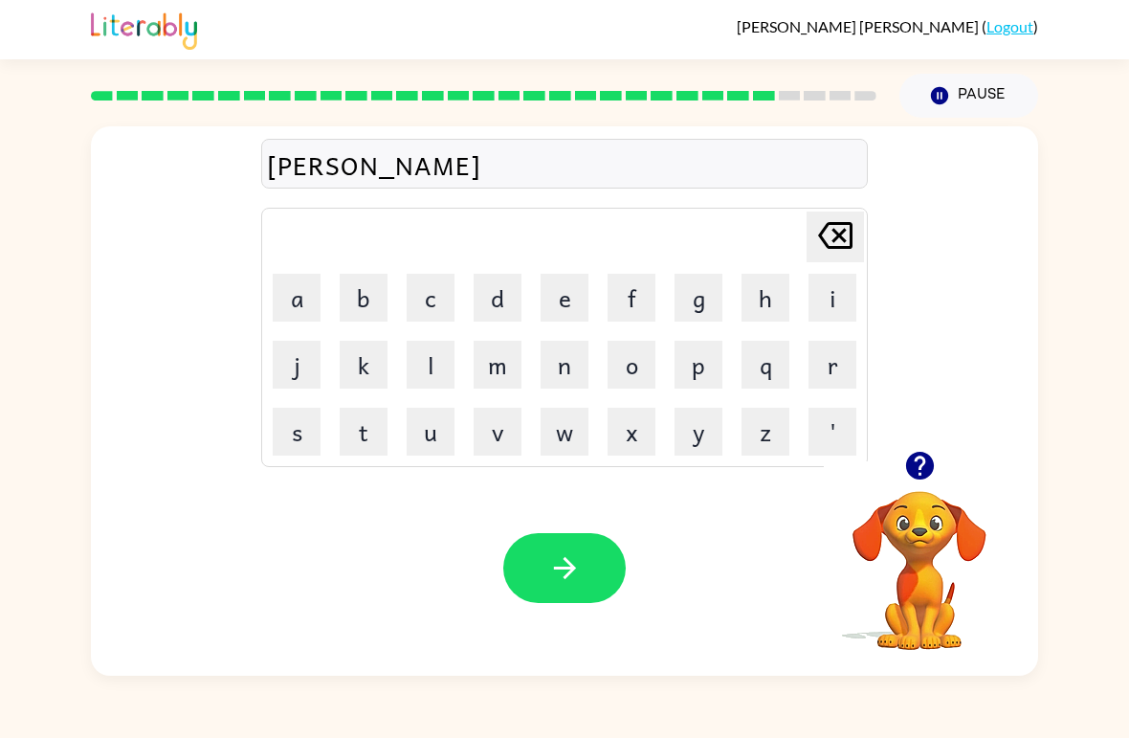 The width and height of the screenshot is (1129, 738). I want to click on video: Your browser must support playing .mp4 files to use Literably. Please try using another browser., so click(920, 557).